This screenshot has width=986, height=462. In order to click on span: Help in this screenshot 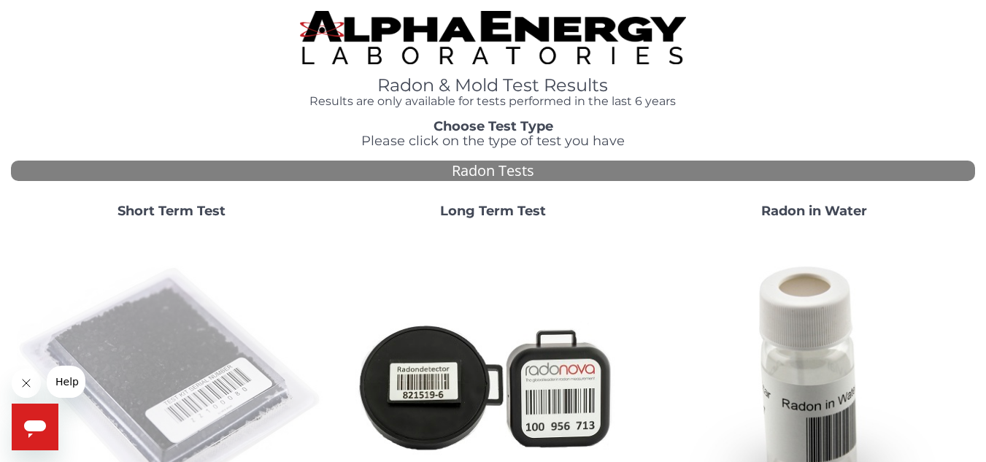, I will do `click(20, 16)`.